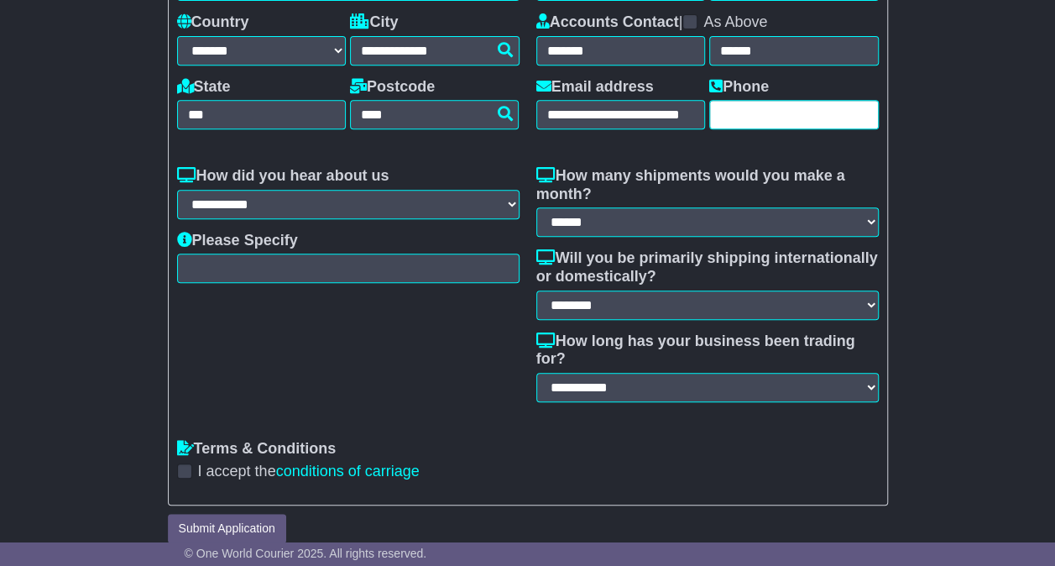 The image size is (1055, 566). I want to click on button: Submit Application, so click(227, 528).